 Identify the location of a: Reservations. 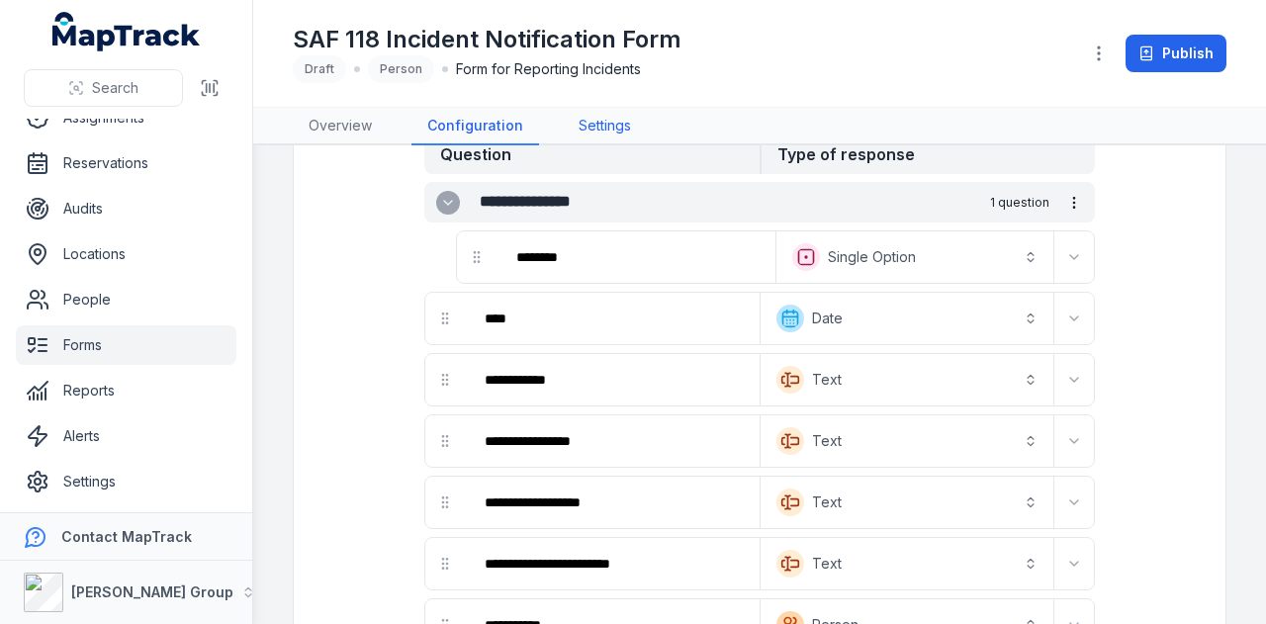
(126, 163).